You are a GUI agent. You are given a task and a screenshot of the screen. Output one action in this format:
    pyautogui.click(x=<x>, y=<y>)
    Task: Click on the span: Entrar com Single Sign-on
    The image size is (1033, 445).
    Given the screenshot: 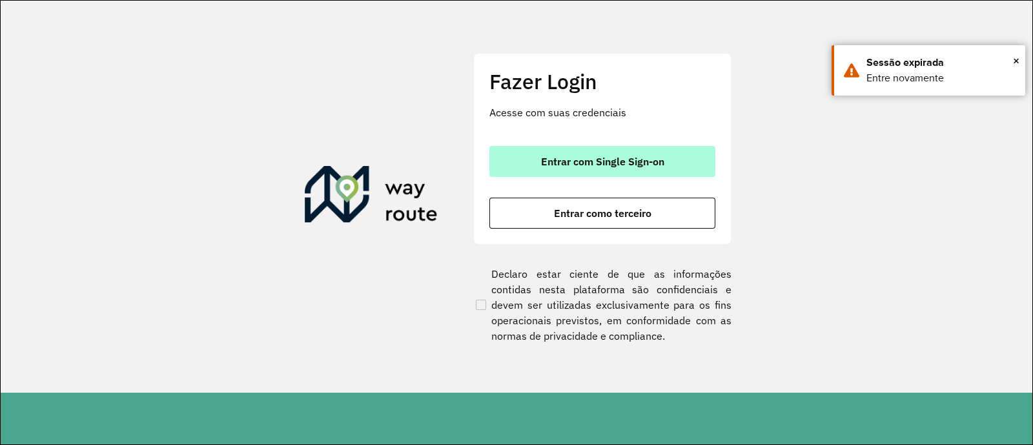 What is the action you would take?
    pyautogui.click(x=602, y=161)
    